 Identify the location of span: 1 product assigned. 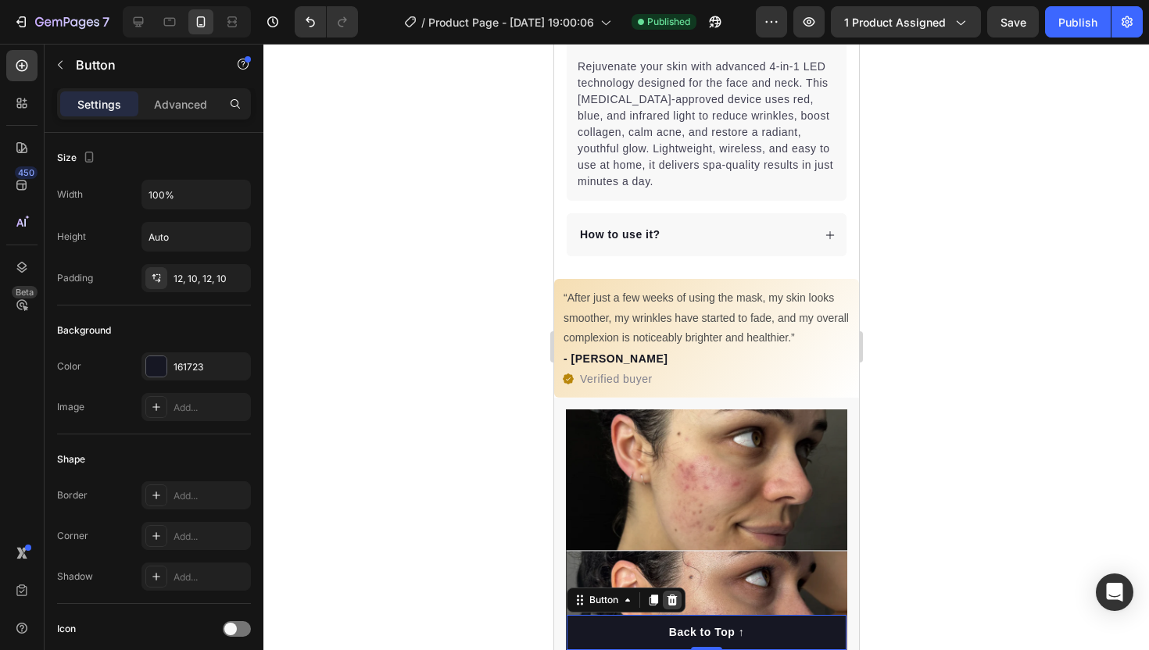
(895, 22).